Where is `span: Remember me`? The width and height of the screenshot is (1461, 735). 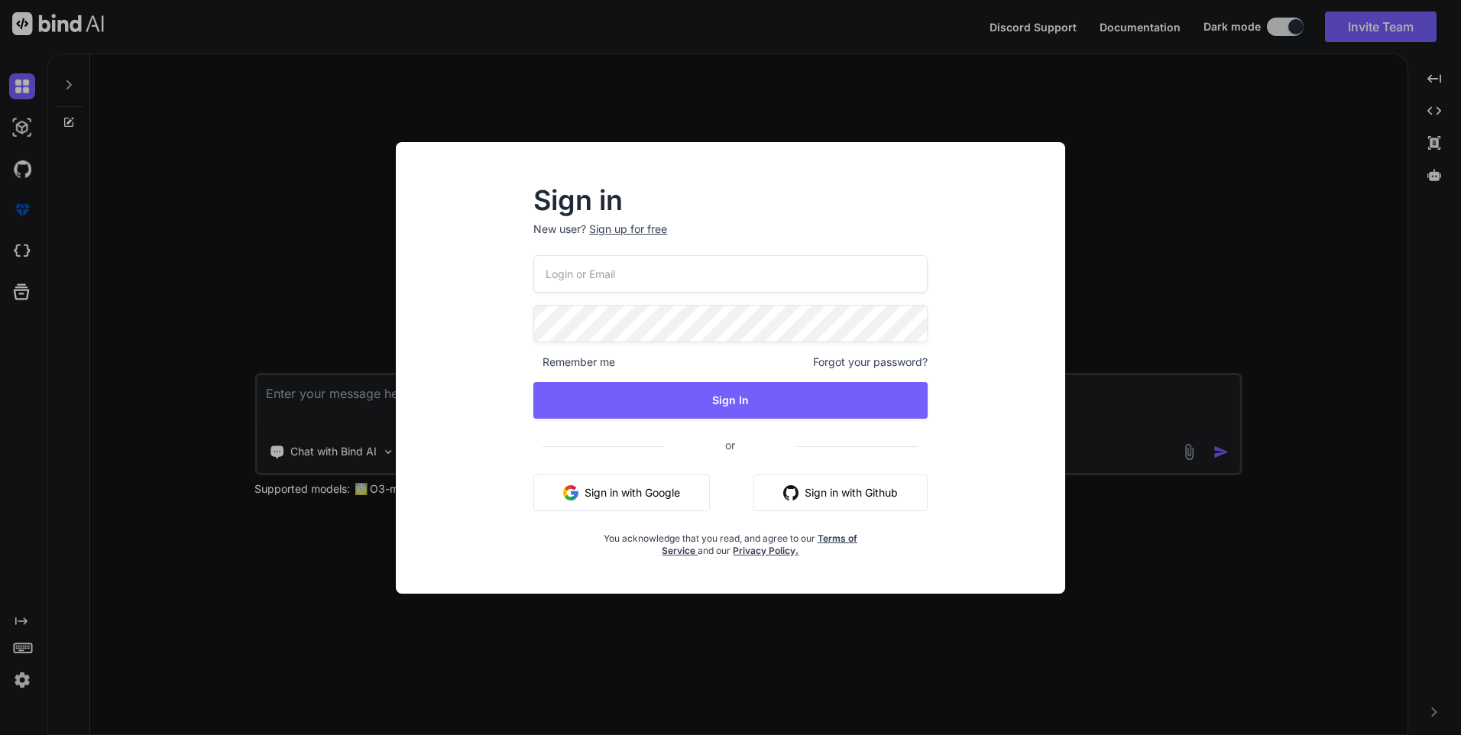
span: Remember me is located at coordinates (574, 362).